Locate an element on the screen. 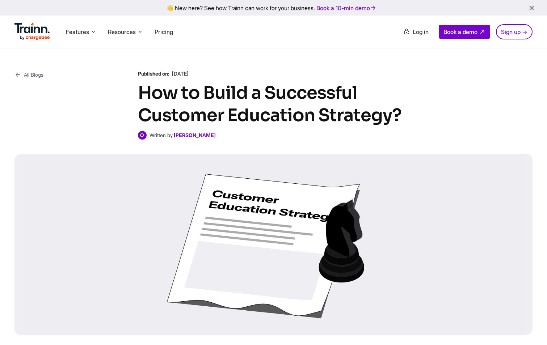 This screenshot has height=345, width=547. div: 👋 New here? See how Trainn can work for your business. is located at coordinates (273, 8).